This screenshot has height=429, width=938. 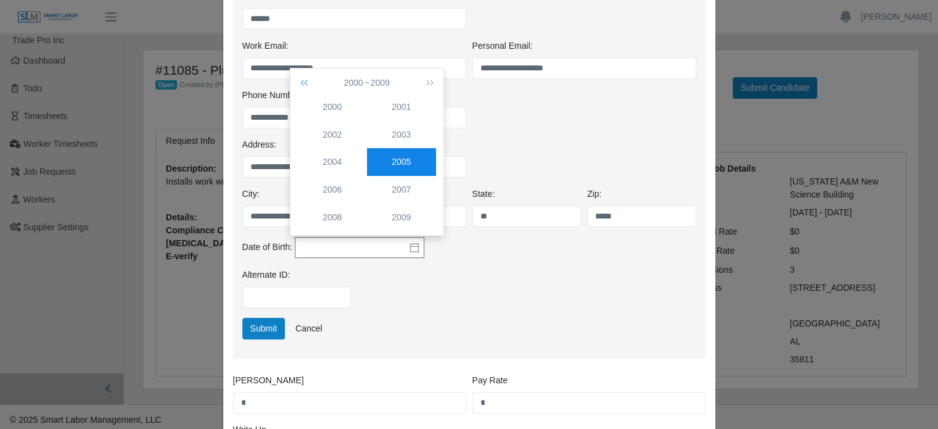 What do you see at coordinates (353, 83) in the screenshot?
I see `span: 2000` at bounding box center [353, 83].